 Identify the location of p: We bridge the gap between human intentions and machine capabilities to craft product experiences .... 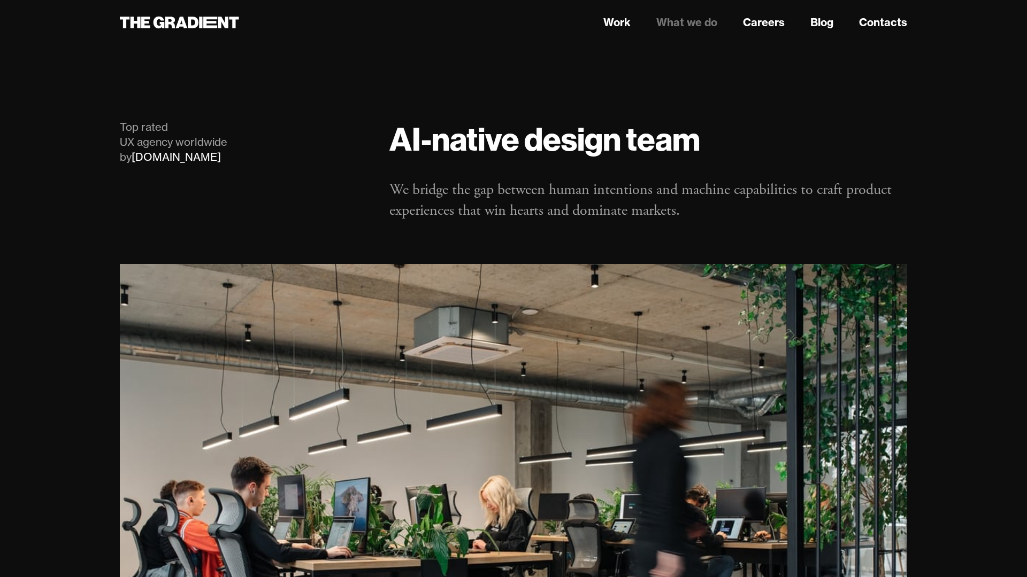
(648, 200).